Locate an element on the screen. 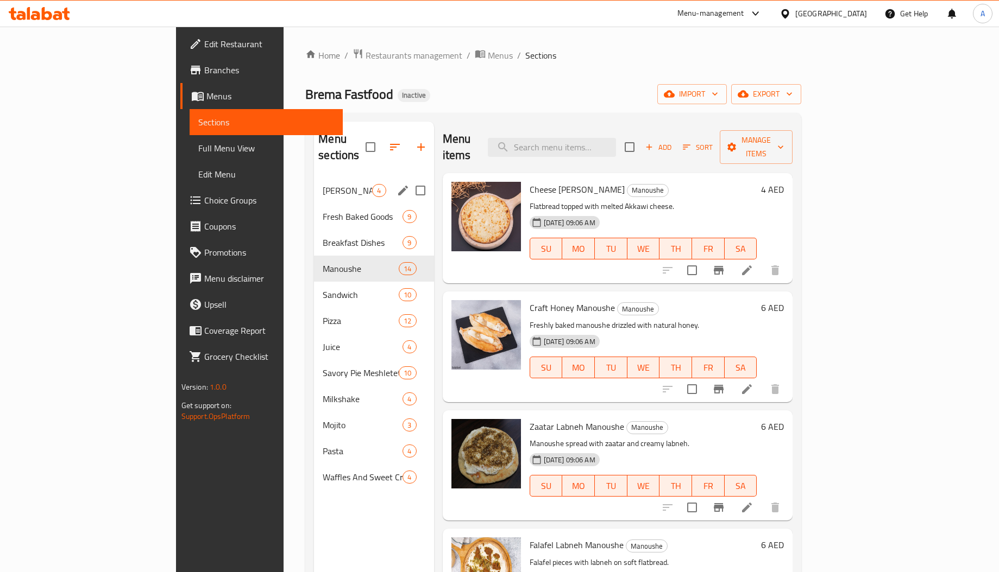  span: TU is located at coordinates (611, 486).